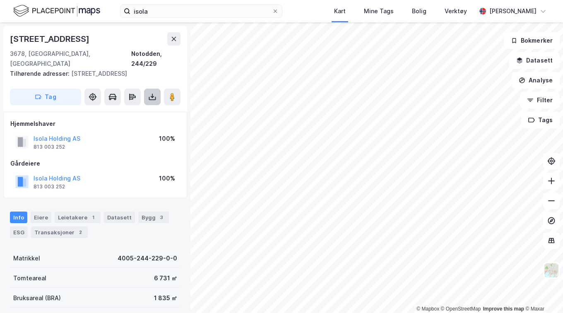  What do you see at coordinates (26, 258) in the screenshot?
I see `div: Matrikkel` at bounding box center [26, 258].